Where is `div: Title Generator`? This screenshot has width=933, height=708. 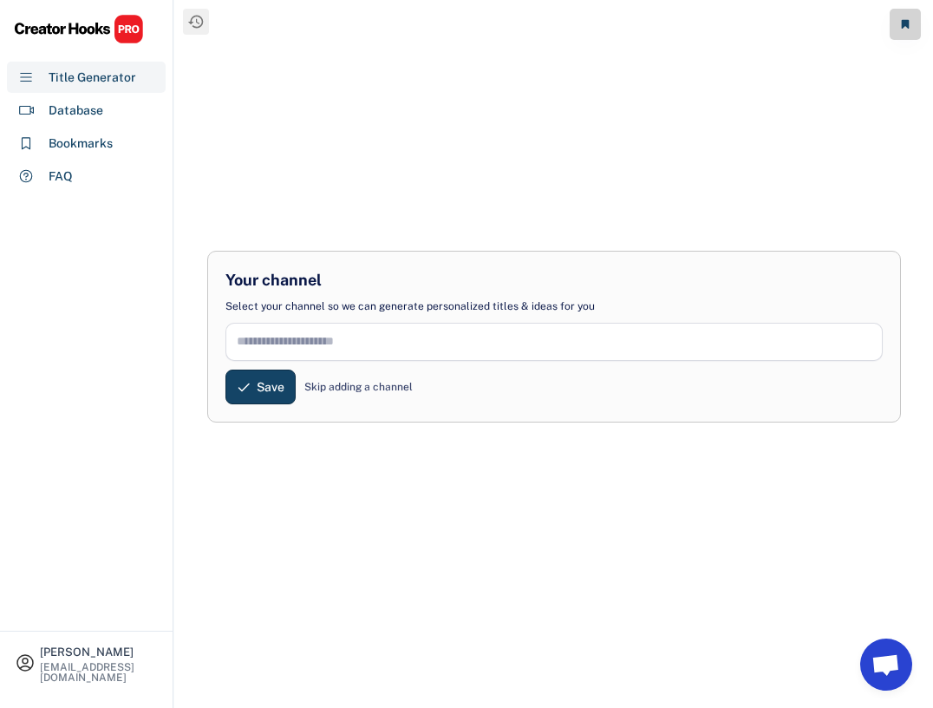 div: Title Generator is located at coordinates (92, 77).